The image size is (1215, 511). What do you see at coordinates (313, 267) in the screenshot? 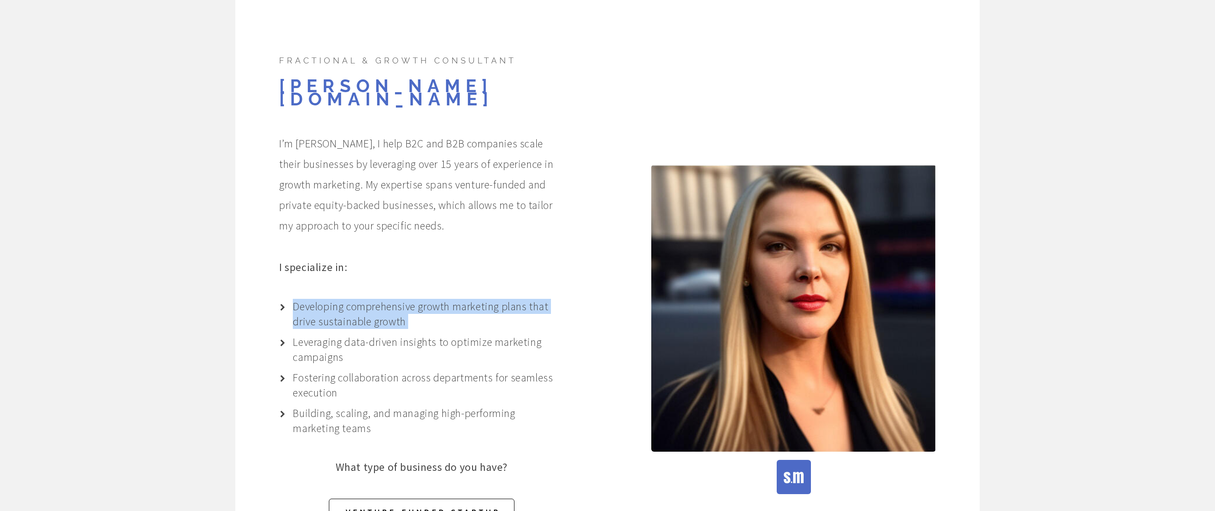
I see `strong: I specialize in:` at bounding box center [313, 267].